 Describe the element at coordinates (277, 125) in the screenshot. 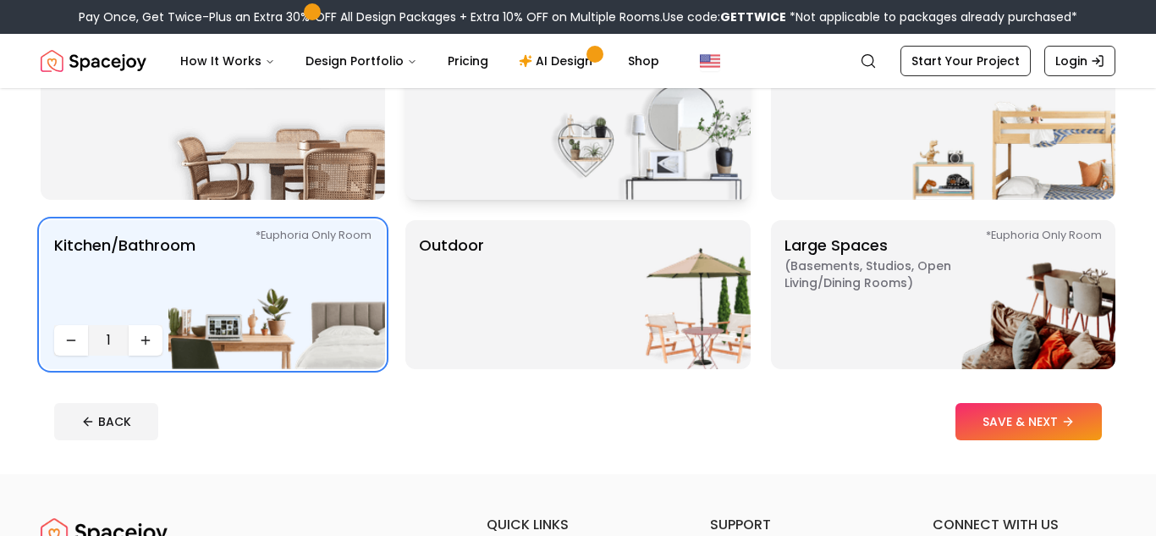

I see `img: Dining Room` at that location.